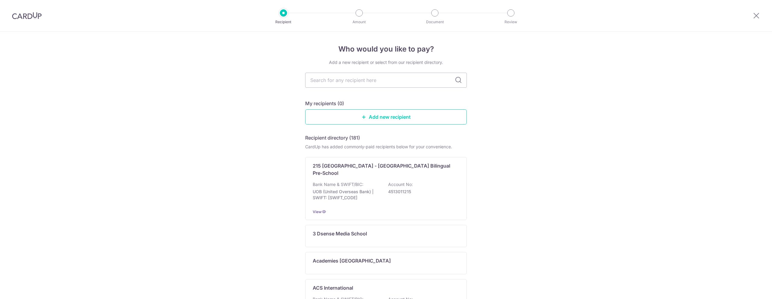  Describe the element at coordinates (386, 147) in the screenshot. I see `div: CardUp has added commonly-paid recipients below for your convenience.` at that location.